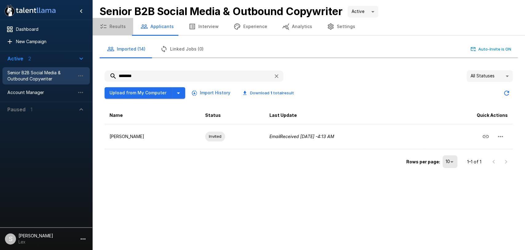 The image size is (525, 250). I want to click on th: Last Update, so click(345, 115).